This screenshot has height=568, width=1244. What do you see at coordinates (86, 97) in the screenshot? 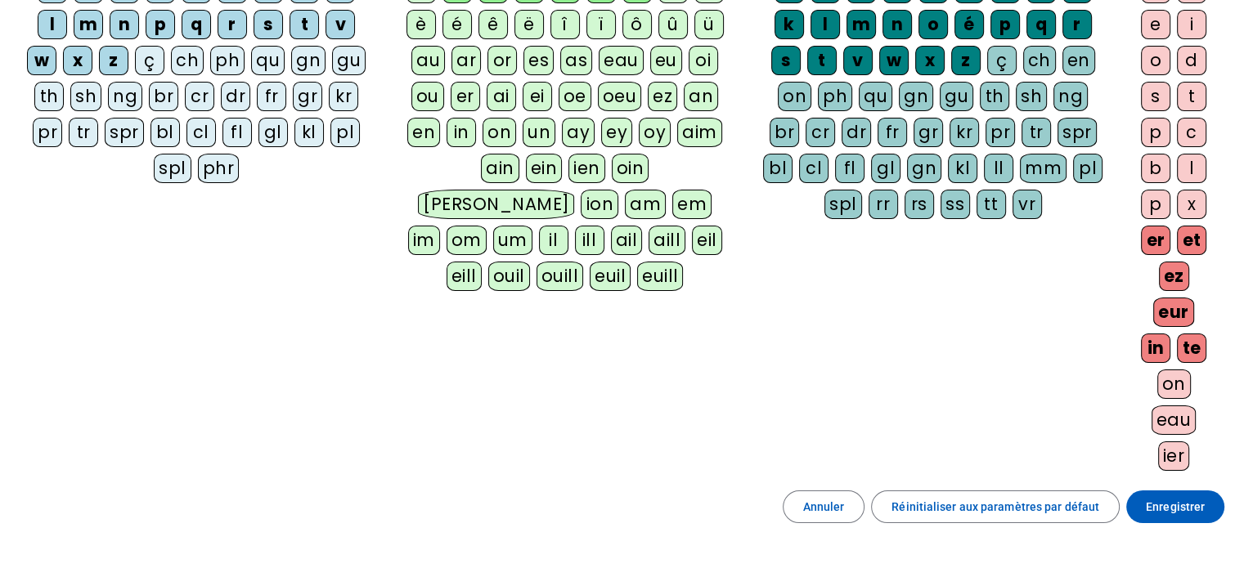
I see `div: sh` at bounding box center [86, 97].